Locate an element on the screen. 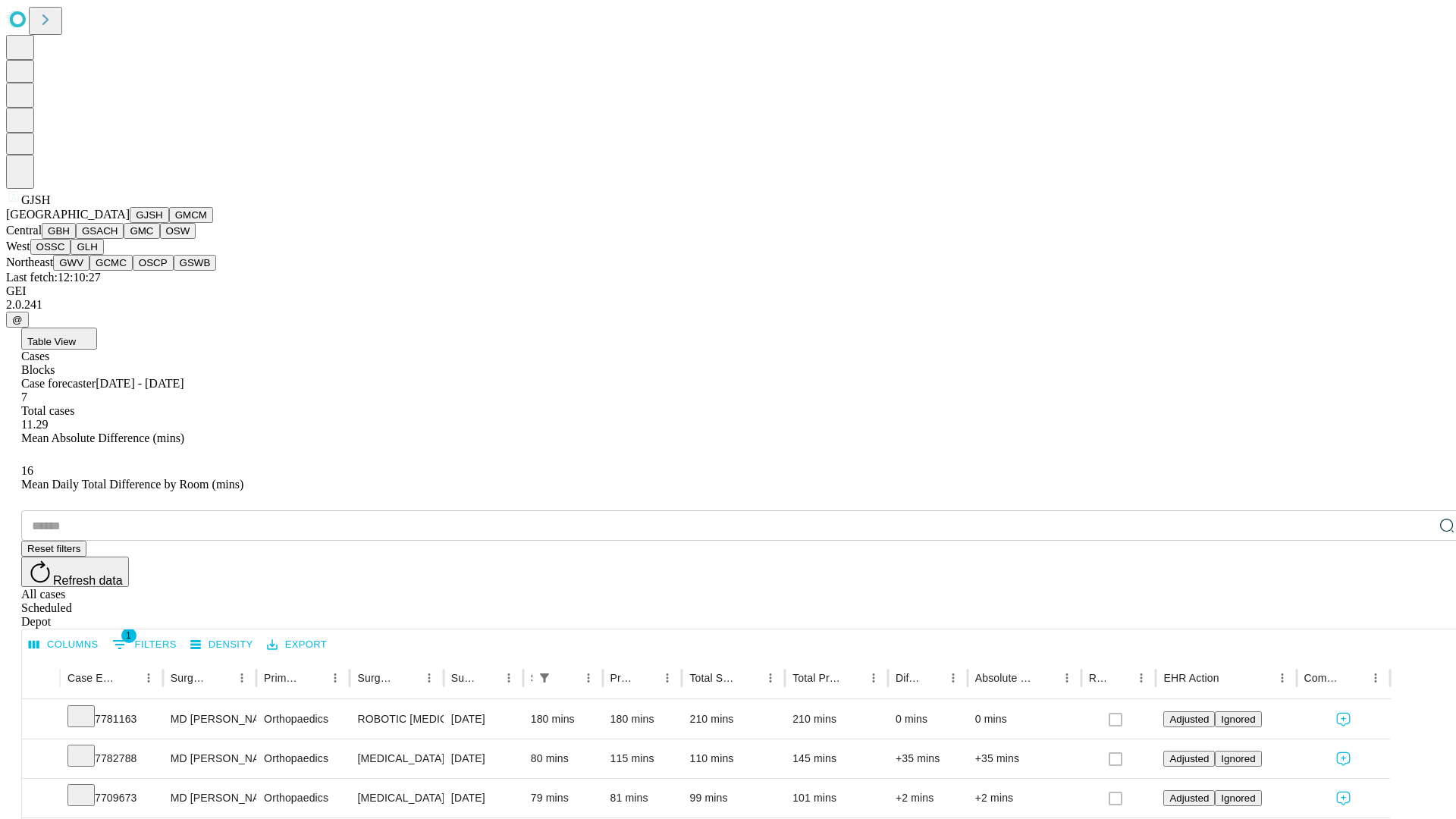 The height and width of the screenshot is (819, 1456). div: +2 mins is located at coordinates (927, 797).